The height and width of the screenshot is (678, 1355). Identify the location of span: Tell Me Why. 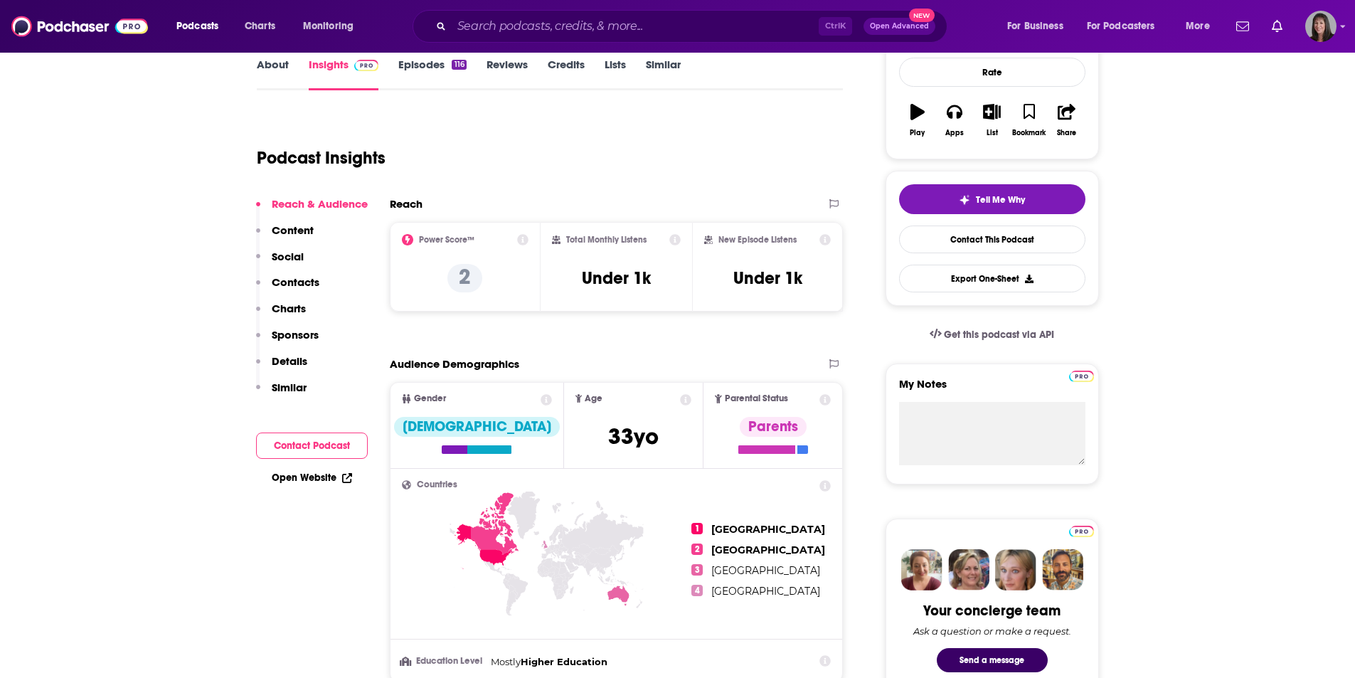
(1000, 200).